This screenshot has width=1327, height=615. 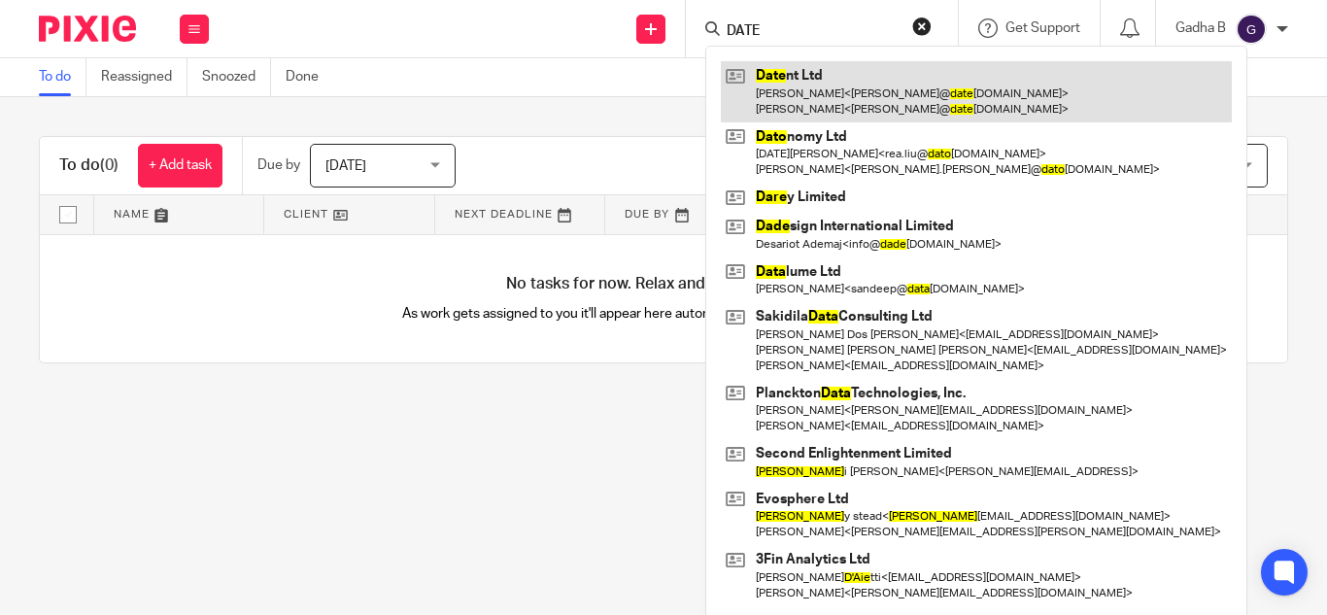 What do you see at coordinates (62, 77) in the screenshot?
I see `a: To do` at bounding box center [62, 77].